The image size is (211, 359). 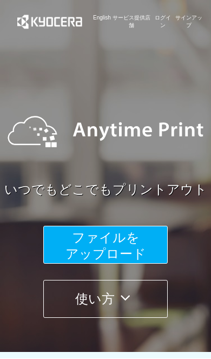 I want to click on a: English, so click(x=102, y=22).